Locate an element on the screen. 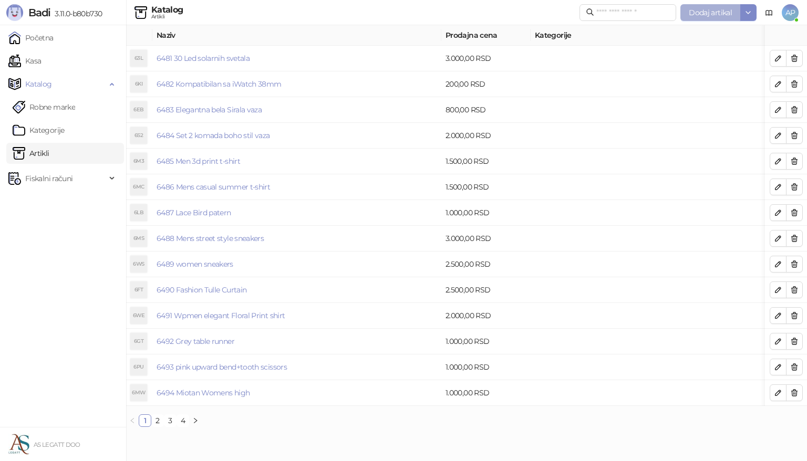 The height and width of the screenshot is (461, 807). div: 6EB is located at coordinates (139, 110).